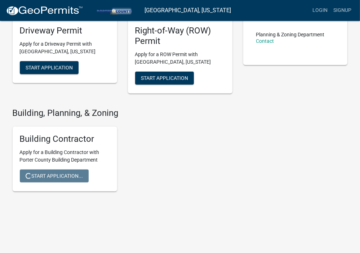 The width and height of the screenshot is (360, 253). What do you see at coordinates (180, 36) in the screenshot?
I see `h5: Right-of-Way (ROW) Permit` at bounding box center [180, 36].